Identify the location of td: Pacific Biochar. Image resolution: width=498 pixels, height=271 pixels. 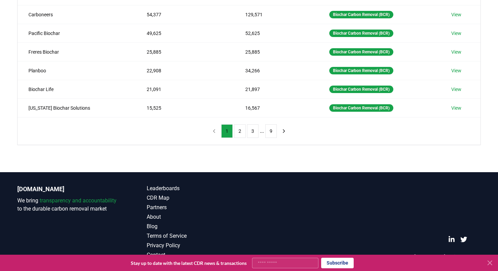
(77, 33).